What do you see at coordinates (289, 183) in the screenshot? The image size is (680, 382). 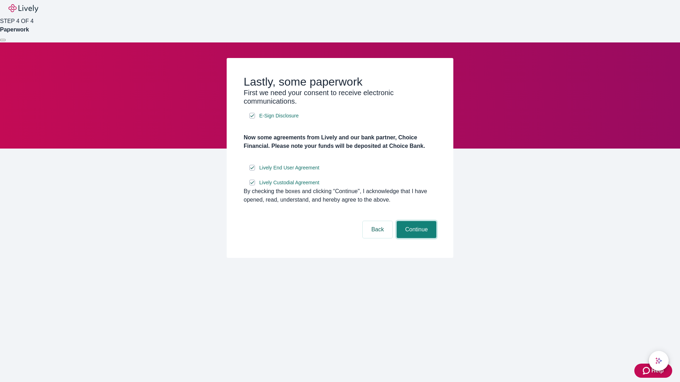 I see `span: Lively Custodial Agreement` at bounding box center [289, 183].